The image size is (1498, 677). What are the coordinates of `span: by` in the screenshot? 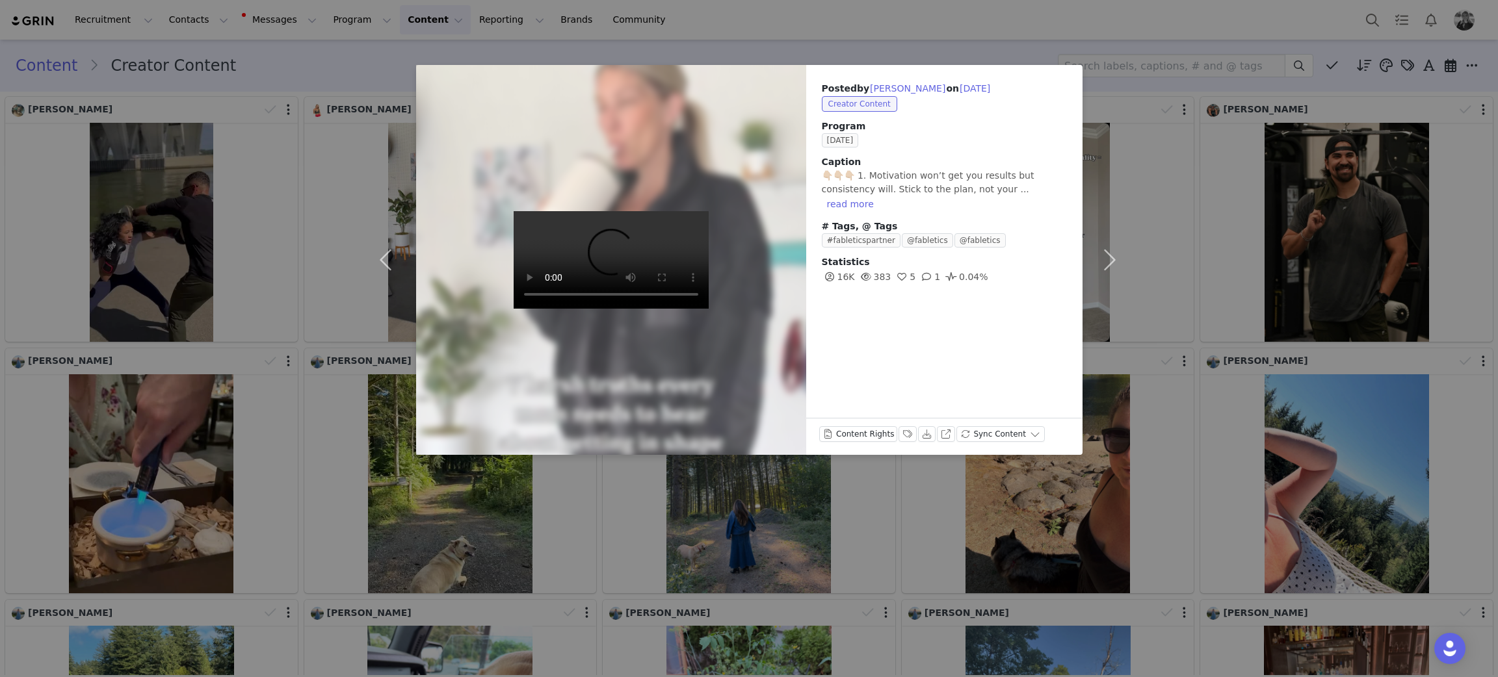 It's located at (901, 88).